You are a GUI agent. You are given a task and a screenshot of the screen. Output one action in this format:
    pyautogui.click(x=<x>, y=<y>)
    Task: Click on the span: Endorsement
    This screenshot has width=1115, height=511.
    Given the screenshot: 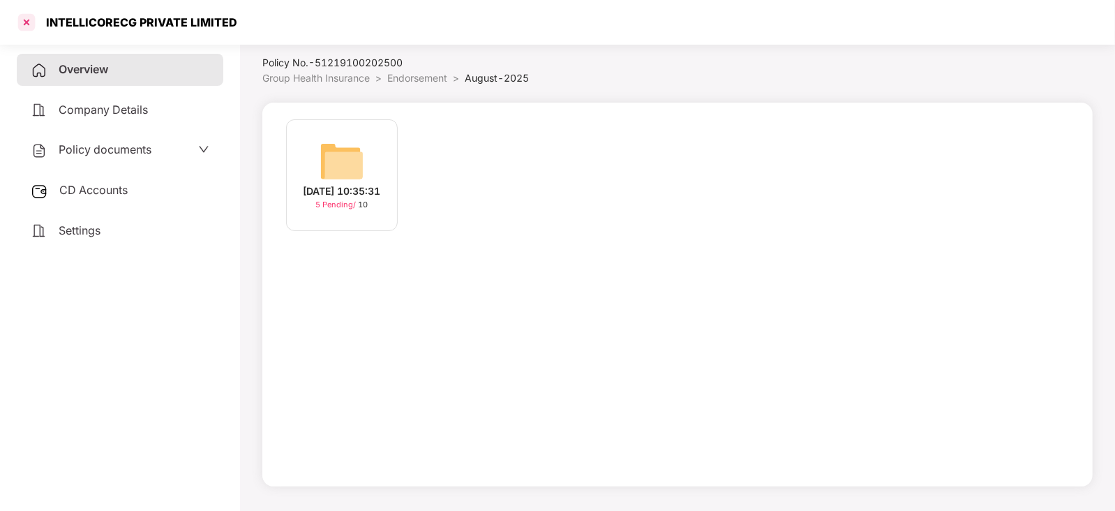 What is the action you would take?
    pyautogui.click(x=417, y=77)
    